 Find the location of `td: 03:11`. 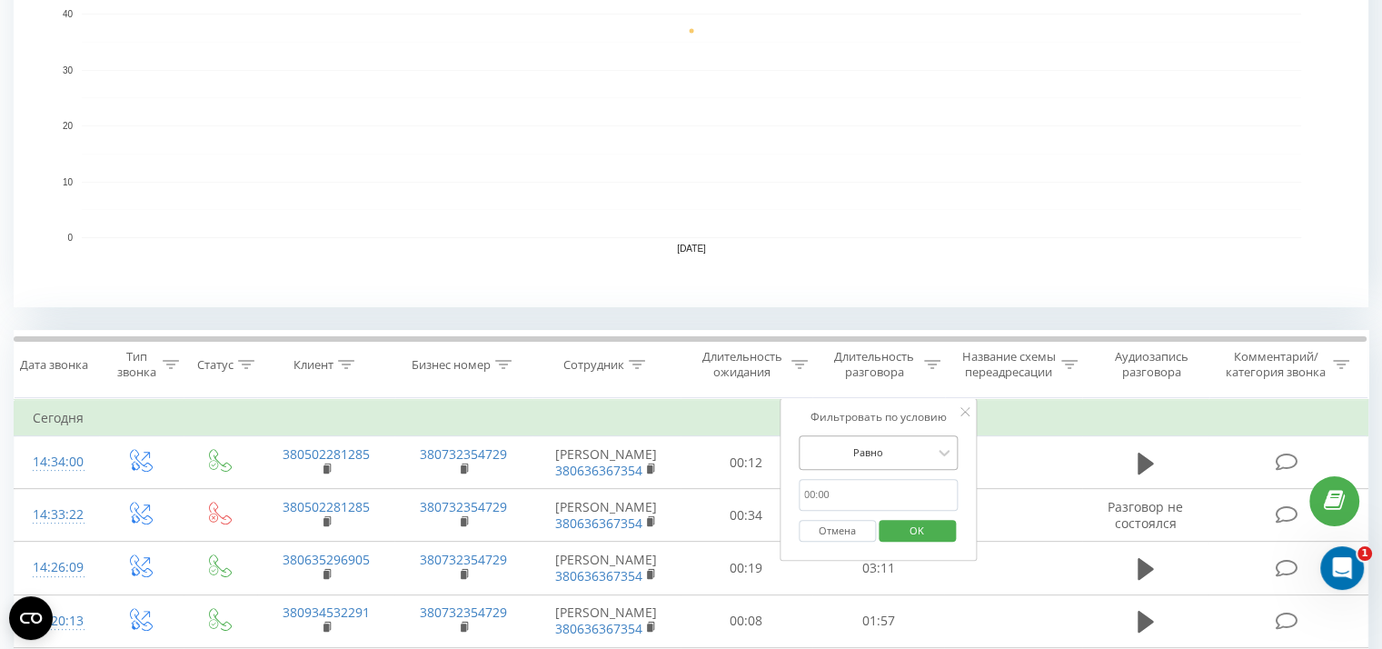

td: 03:11 is located at coordinates (878, 568).